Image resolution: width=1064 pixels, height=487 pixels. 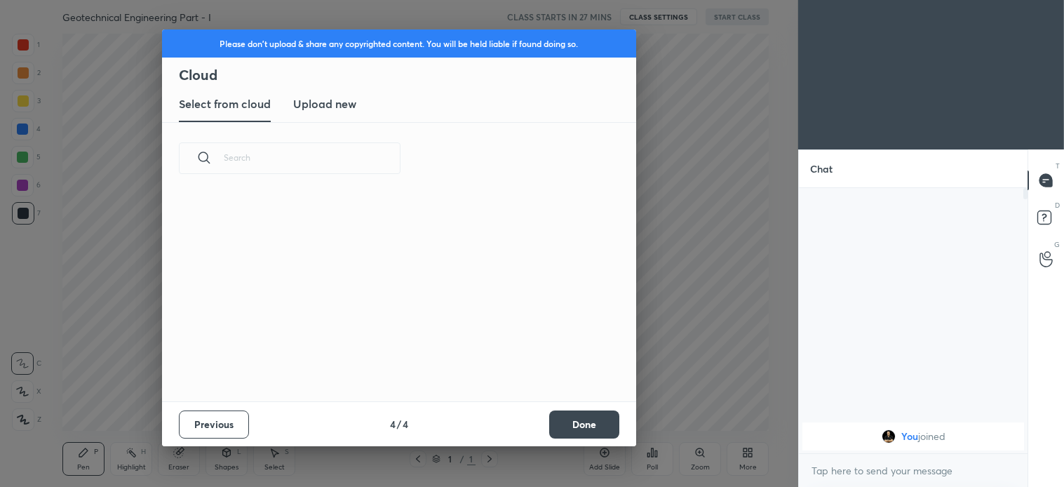 What do you see at coordinates (1058, 166) in the screenshot?
I see `p: T` at bounding box center [1058, 166].